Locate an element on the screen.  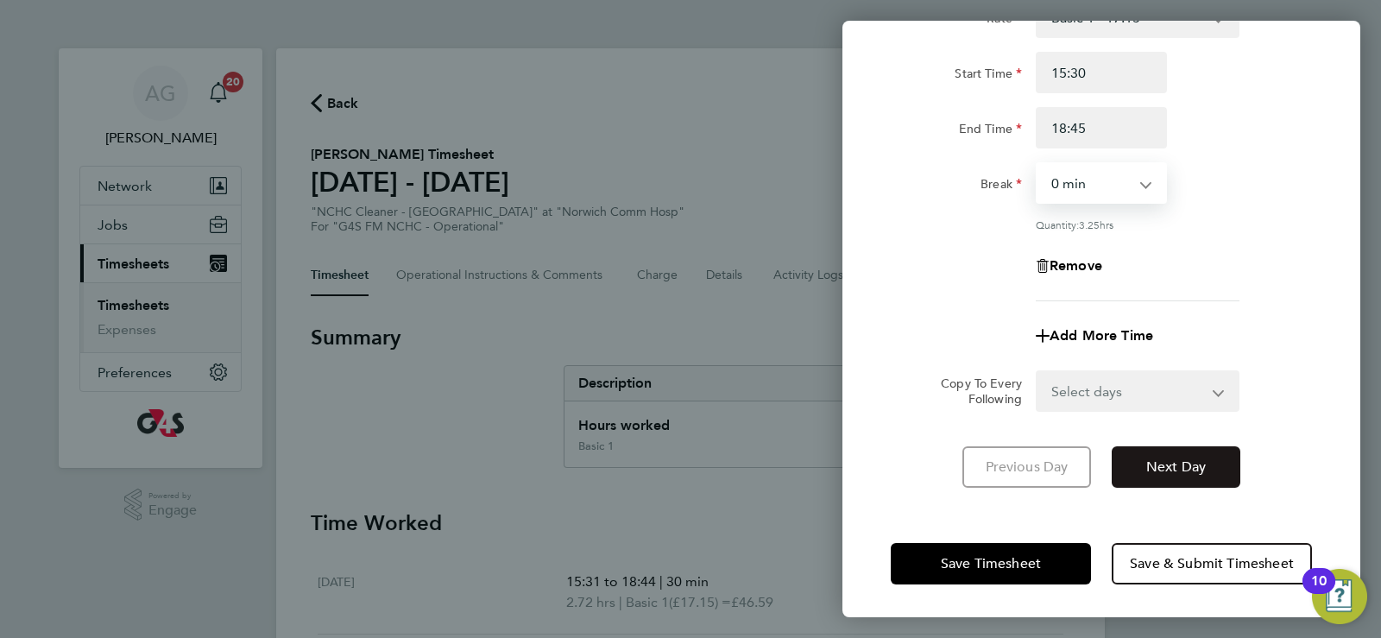
label: Copy To Every Following is located at coordinates (975, 391).